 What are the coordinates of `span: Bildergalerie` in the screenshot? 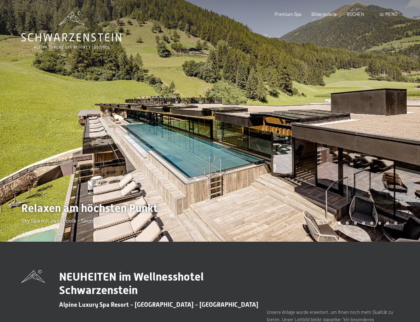 It's located at (324, 14).